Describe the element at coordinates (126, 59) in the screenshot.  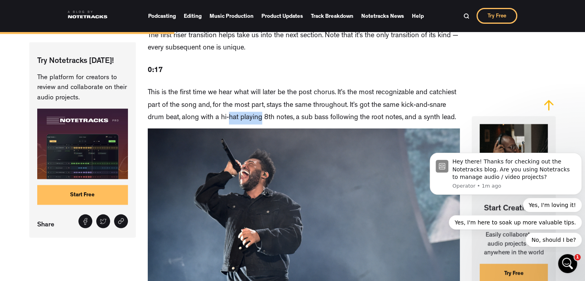
I see `button: Quick reply: Yes, I'm loving it!` at that location.